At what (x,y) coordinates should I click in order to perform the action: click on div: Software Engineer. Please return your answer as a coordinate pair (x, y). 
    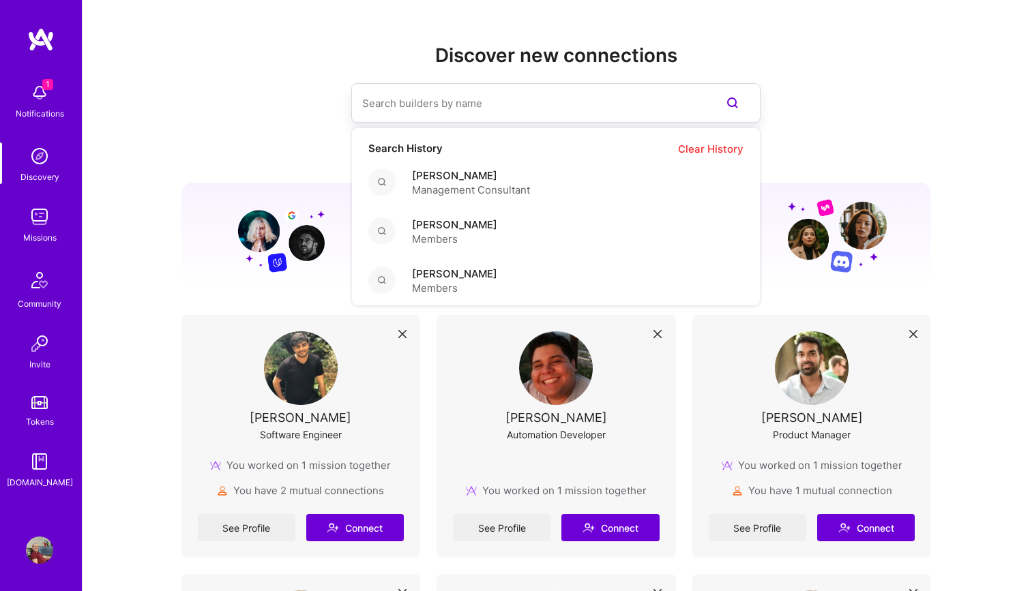
    Looking at the image, I should click on (301, 434).